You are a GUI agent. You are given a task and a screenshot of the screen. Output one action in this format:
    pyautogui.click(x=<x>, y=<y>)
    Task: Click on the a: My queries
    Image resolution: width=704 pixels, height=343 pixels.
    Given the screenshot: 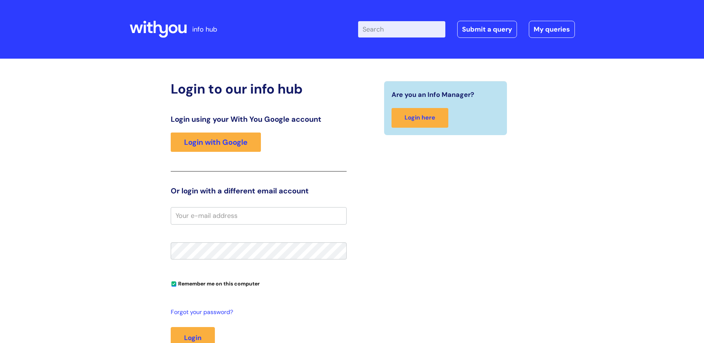 What is the action you would take?
    pyautogui.click(x=552, y=29)
    